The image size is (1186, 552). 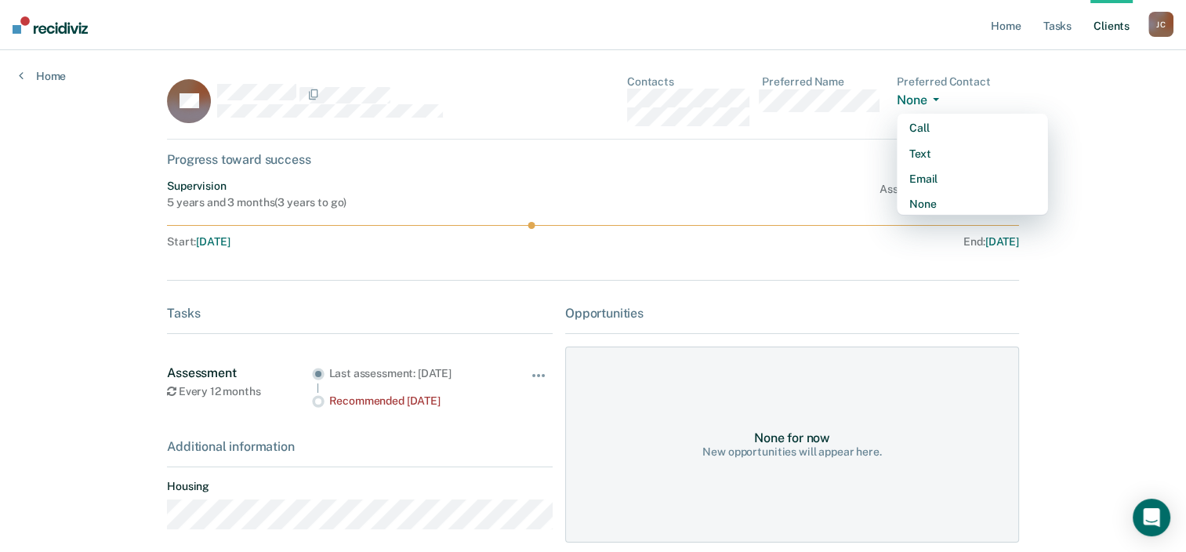 I want to click on div: Supervision, so click(x=256, y=186).